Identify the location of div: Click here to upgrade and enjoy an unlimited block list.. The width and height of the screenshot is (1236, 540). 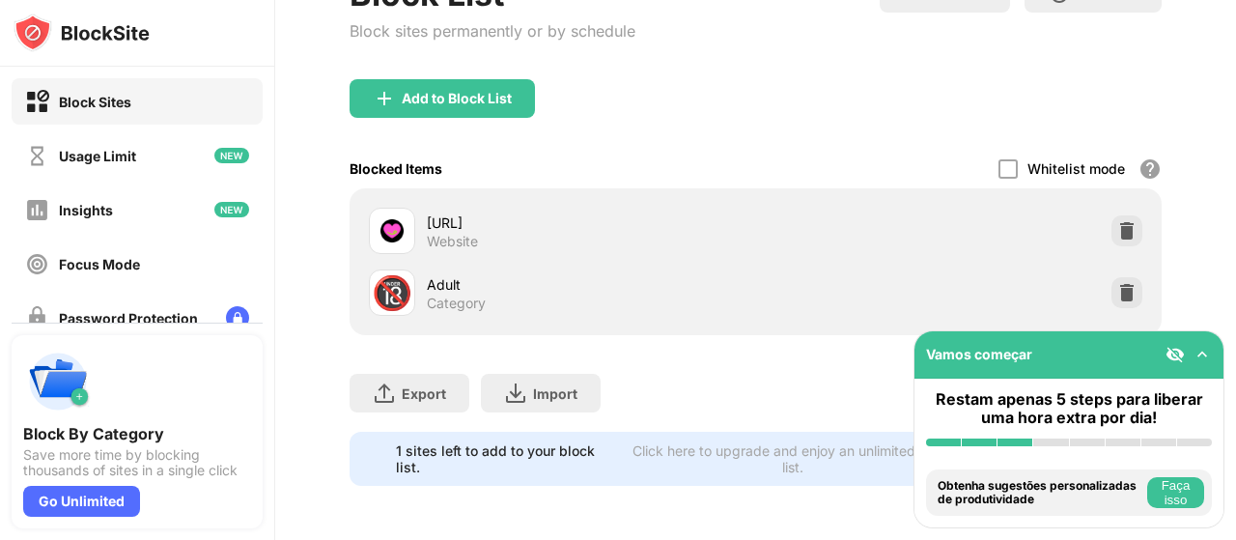
(793, 459).